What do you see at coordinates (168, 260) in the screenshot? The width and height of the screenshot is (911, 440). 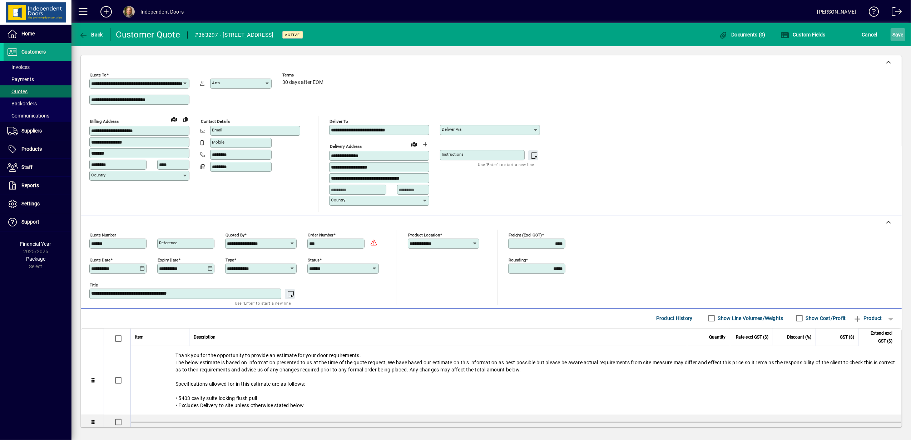 I see `mat-label: Expiry date` at bounding box center [168, 260].